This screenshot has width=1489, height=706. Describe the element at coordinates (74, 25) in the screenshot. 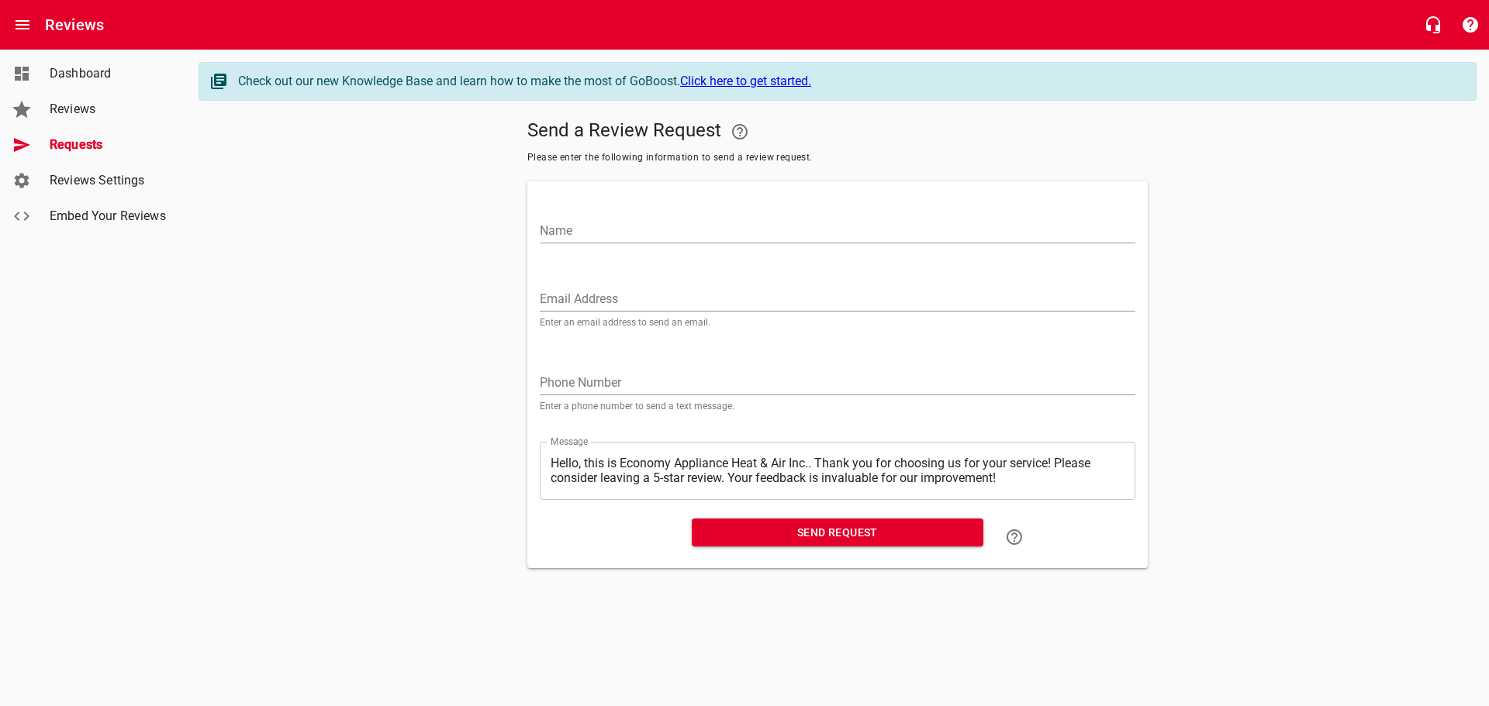

I see `h6: Reviews` at that location.